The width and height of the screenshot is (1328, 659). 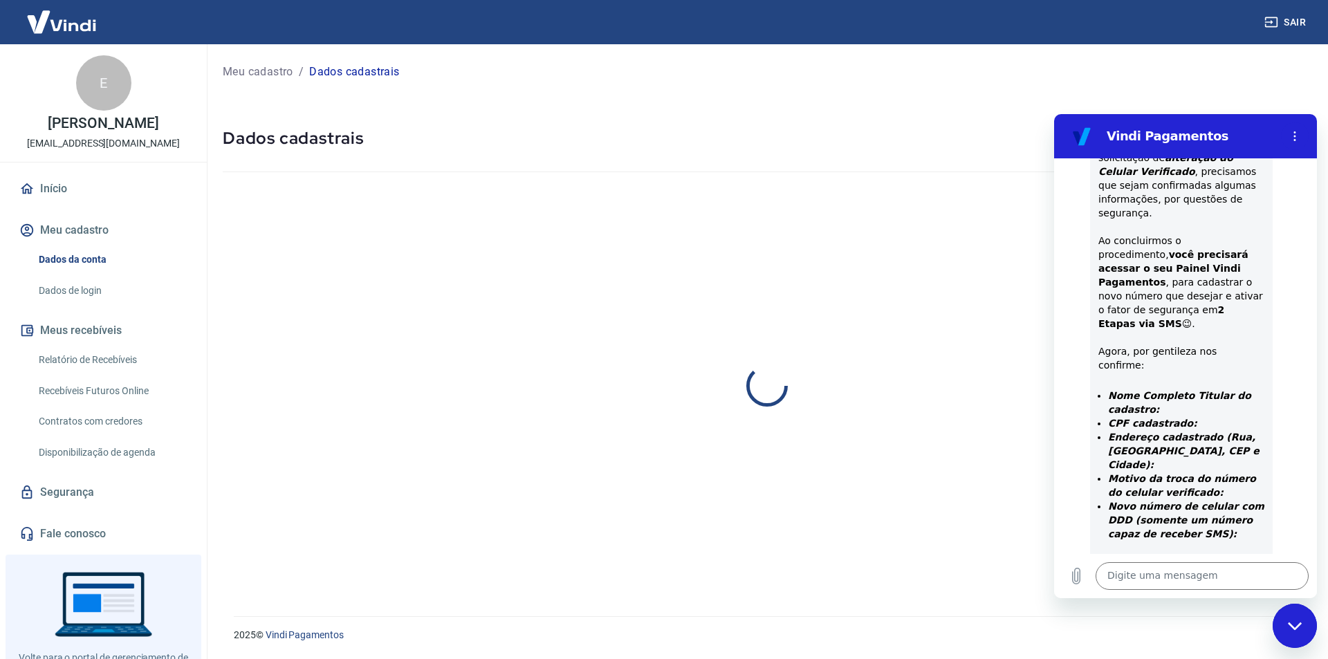 I want to click on strong: Novo número de celular com DDD (somente um número capaz de receber SMS):, so click(x=132, y=406).